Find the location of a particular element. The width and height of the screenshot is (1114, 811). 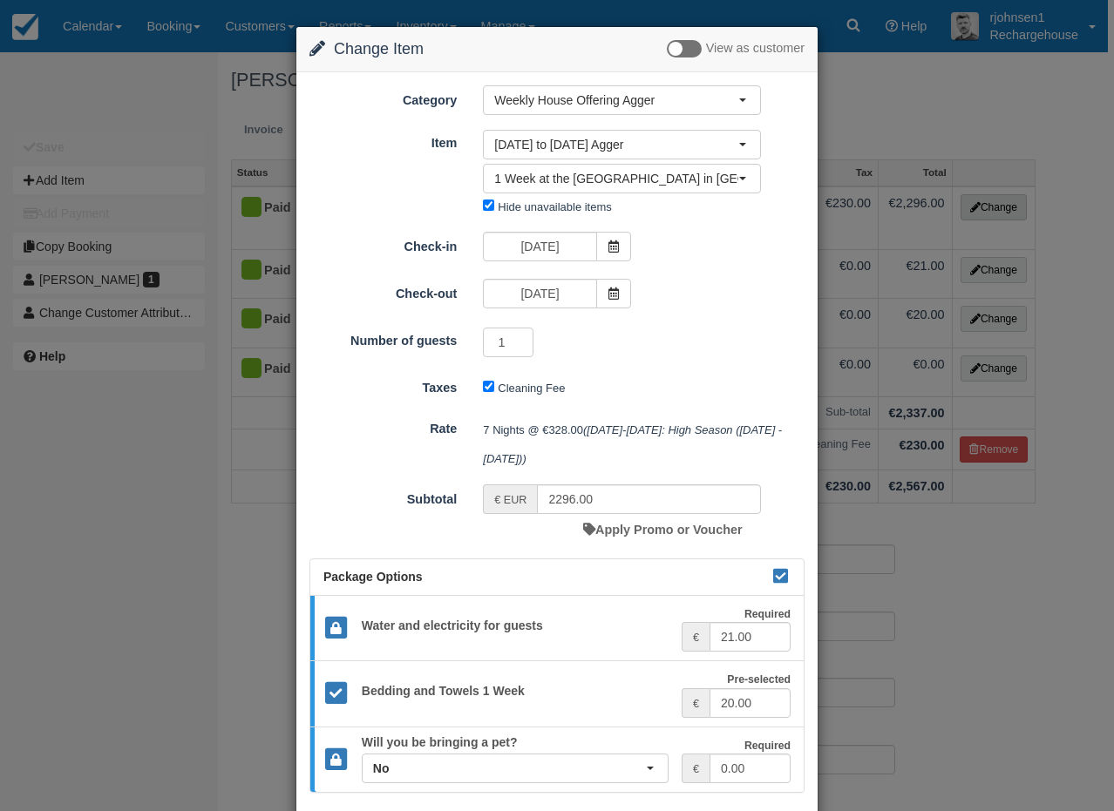

a: Will you be bringing a pet? No Required € is located at coordinates (557, 760).